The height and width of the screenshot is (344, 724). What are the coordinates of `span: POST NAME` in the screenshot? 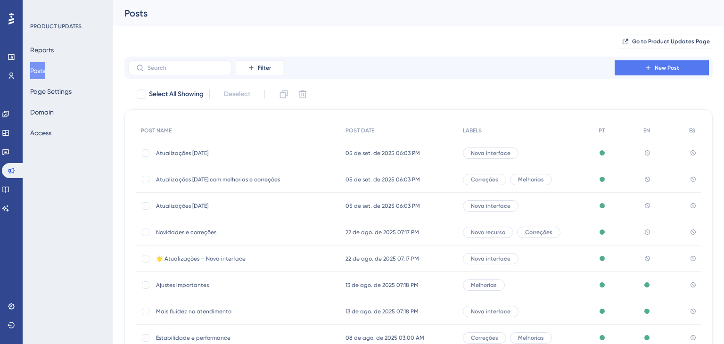 It's located at (156, 130).